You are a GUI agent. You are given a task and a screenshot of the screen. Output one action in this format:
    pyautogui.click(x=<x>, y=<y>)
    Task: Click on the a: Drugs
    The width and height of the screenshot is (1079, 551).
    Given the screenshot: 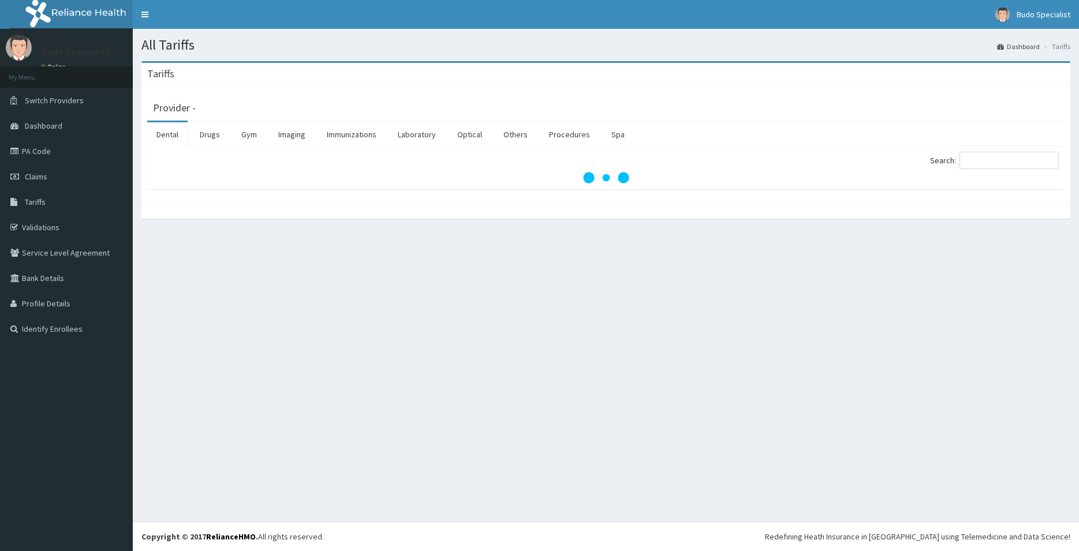 What is the action you would take?
    pyautogui.click(x=210, y=134)
    